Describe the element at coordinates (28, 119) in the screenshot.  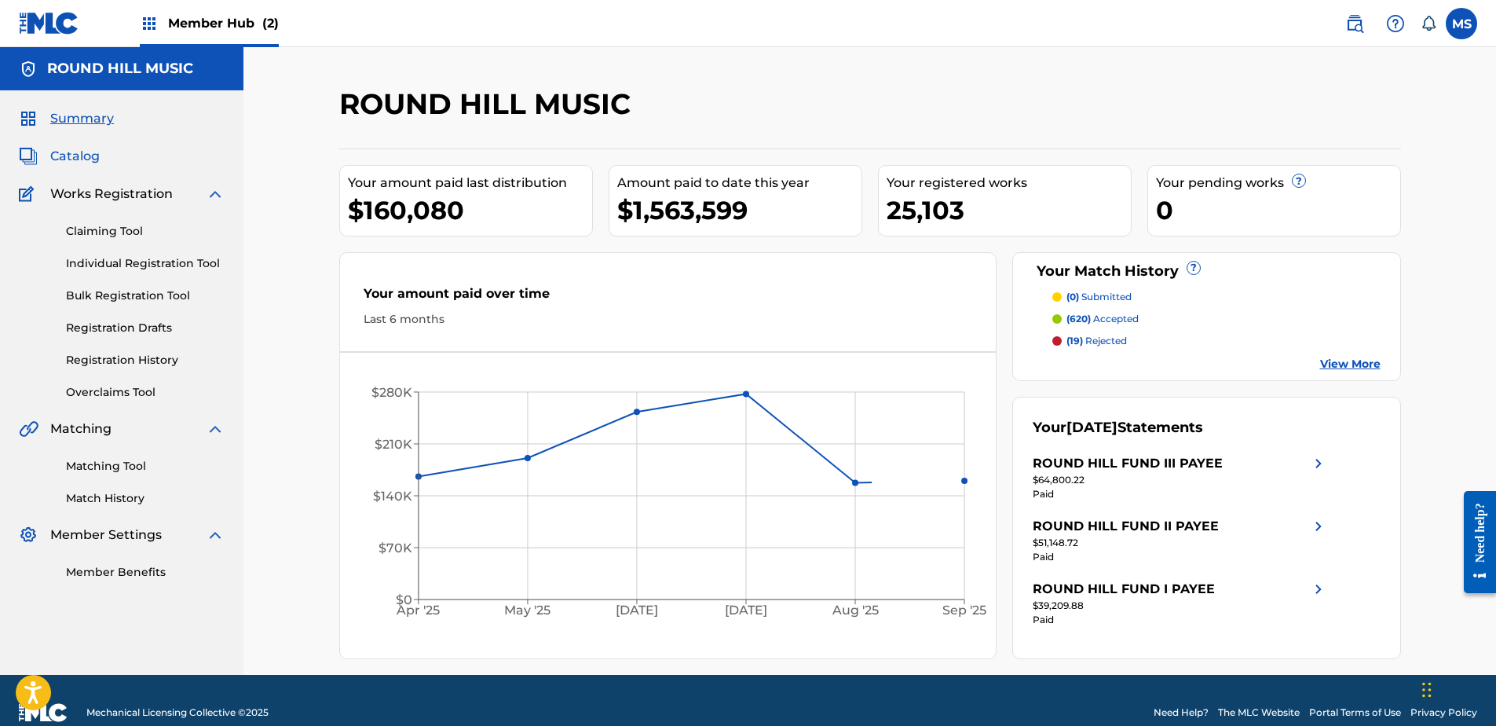
I see `img: Summary` at that location.